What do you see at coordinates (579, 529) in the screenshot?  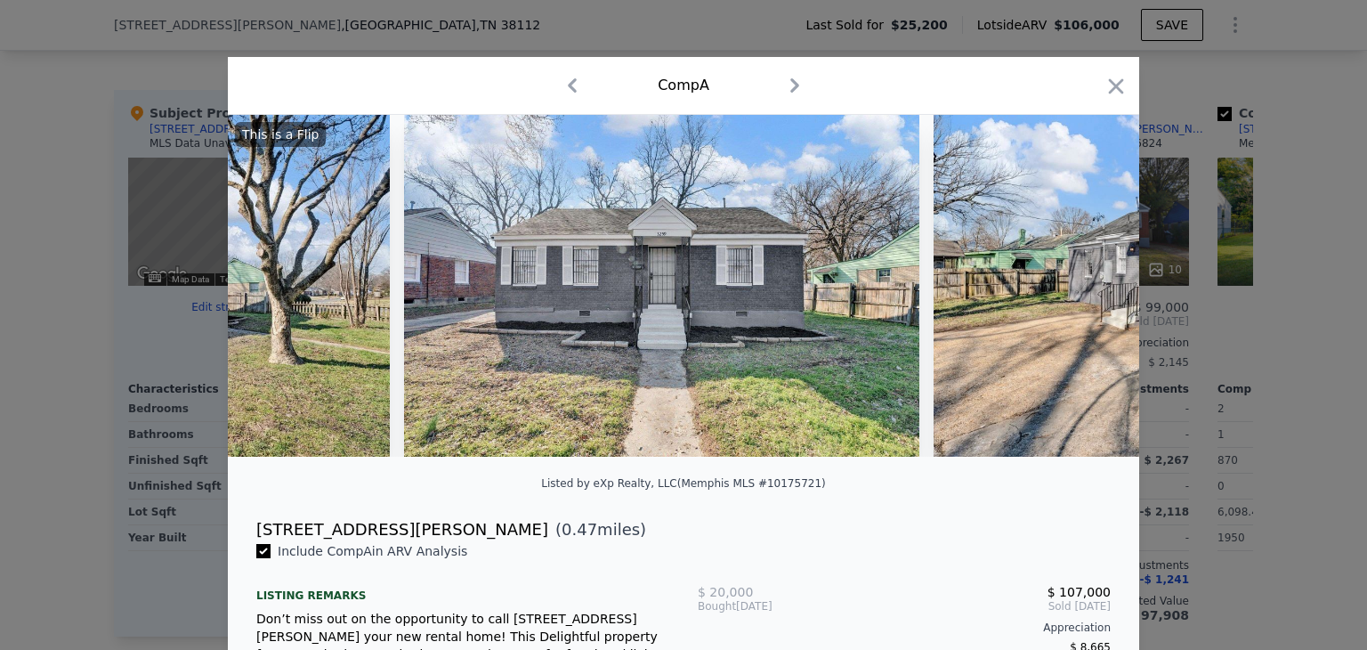 I see `span: 0.47` at bounding box center [579, 529].